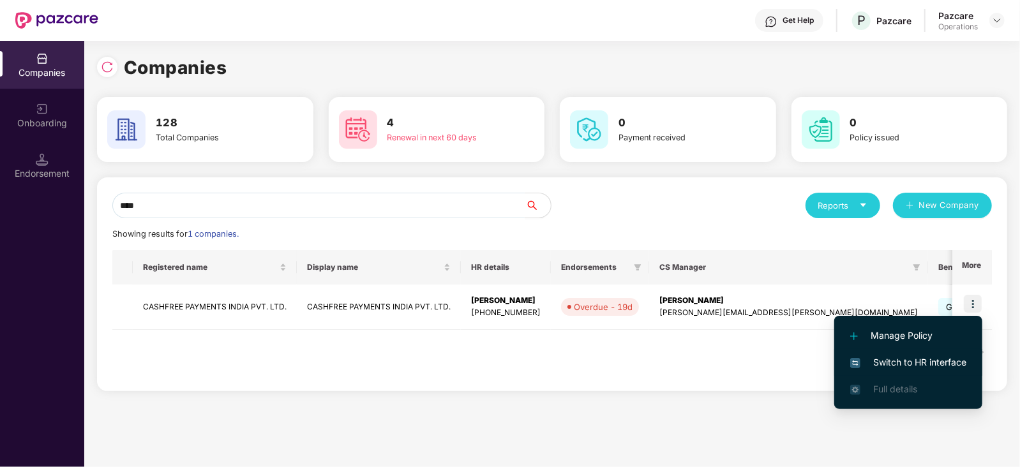  What do you see at coordinates (42, 109) in the screenshot?
I see `img: svg+xml;base64,PHN2ZyB3aWR0aD0iMjAiIGhlaWdodD0iMjAiIHZpZXdCb3g9IjAgMCAyMCAyMCIgZmlsbD0ibm9uZSIgeG...` at bounding box center [42, 109].